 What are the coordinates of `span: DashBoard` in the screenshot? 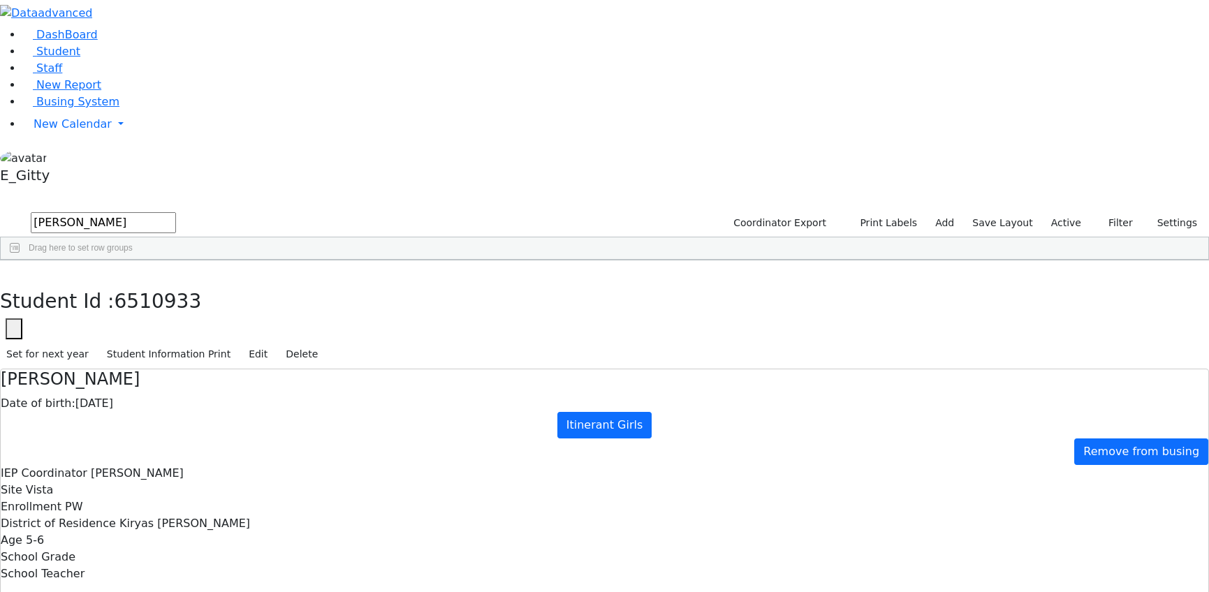 It's located at (67, 34).